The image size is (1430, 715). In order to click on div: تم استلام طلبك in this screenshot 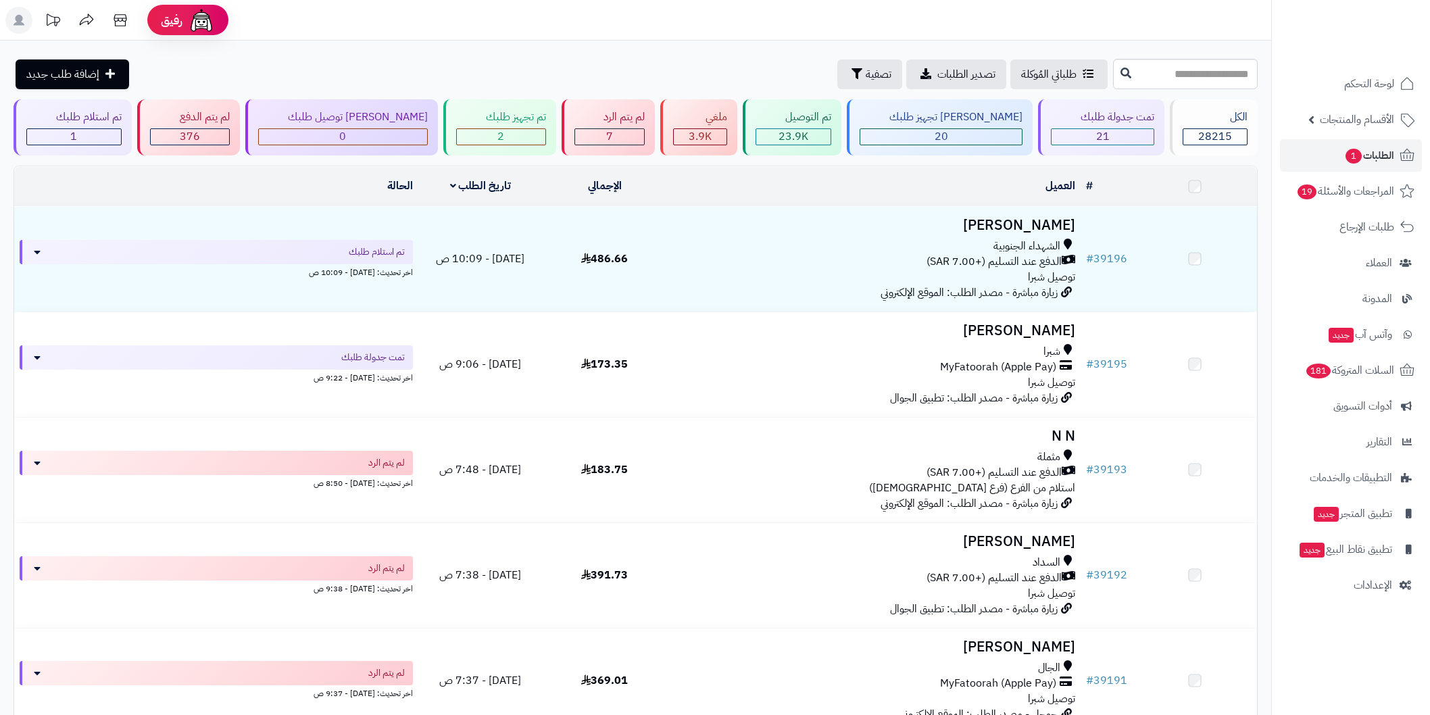, I will do `click(74, 117)`.